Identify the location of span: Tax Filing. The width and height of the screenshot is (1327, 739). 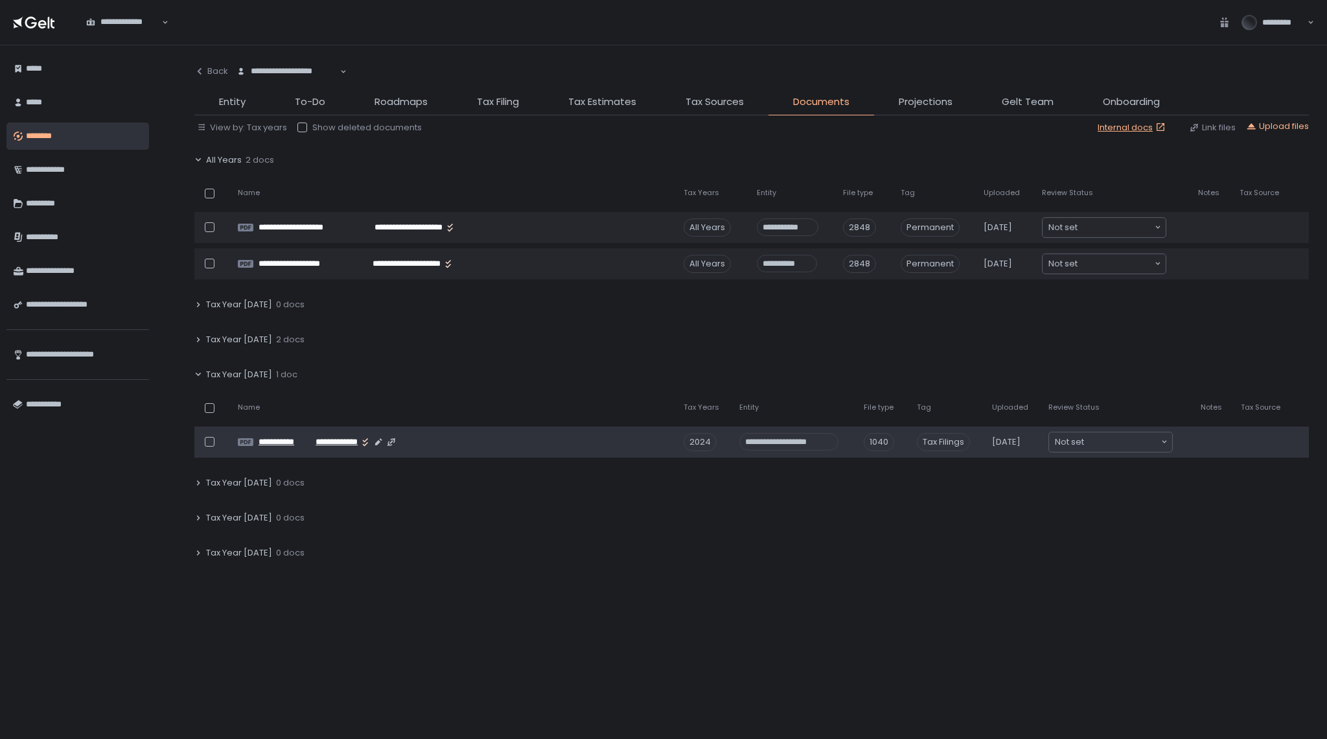
(498, 102).